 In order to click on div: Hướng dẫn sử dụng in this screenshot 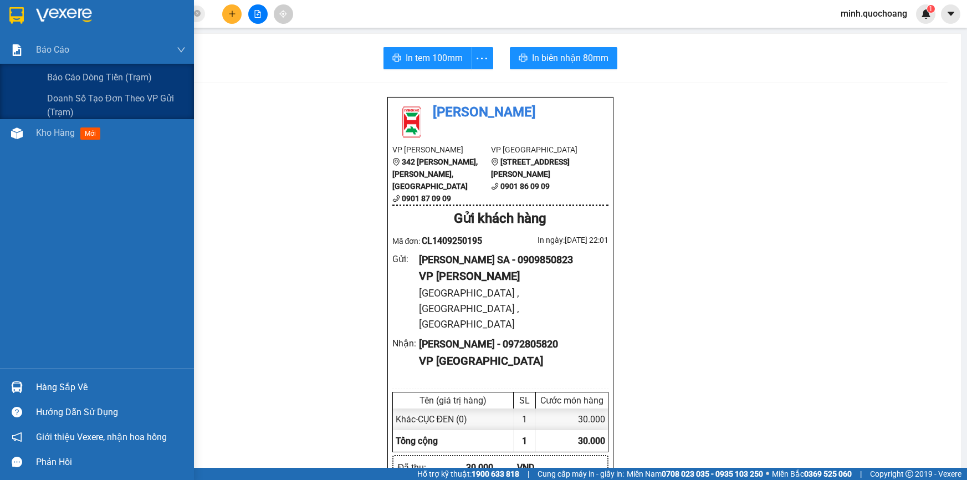, I will do `click(111, 412)`.